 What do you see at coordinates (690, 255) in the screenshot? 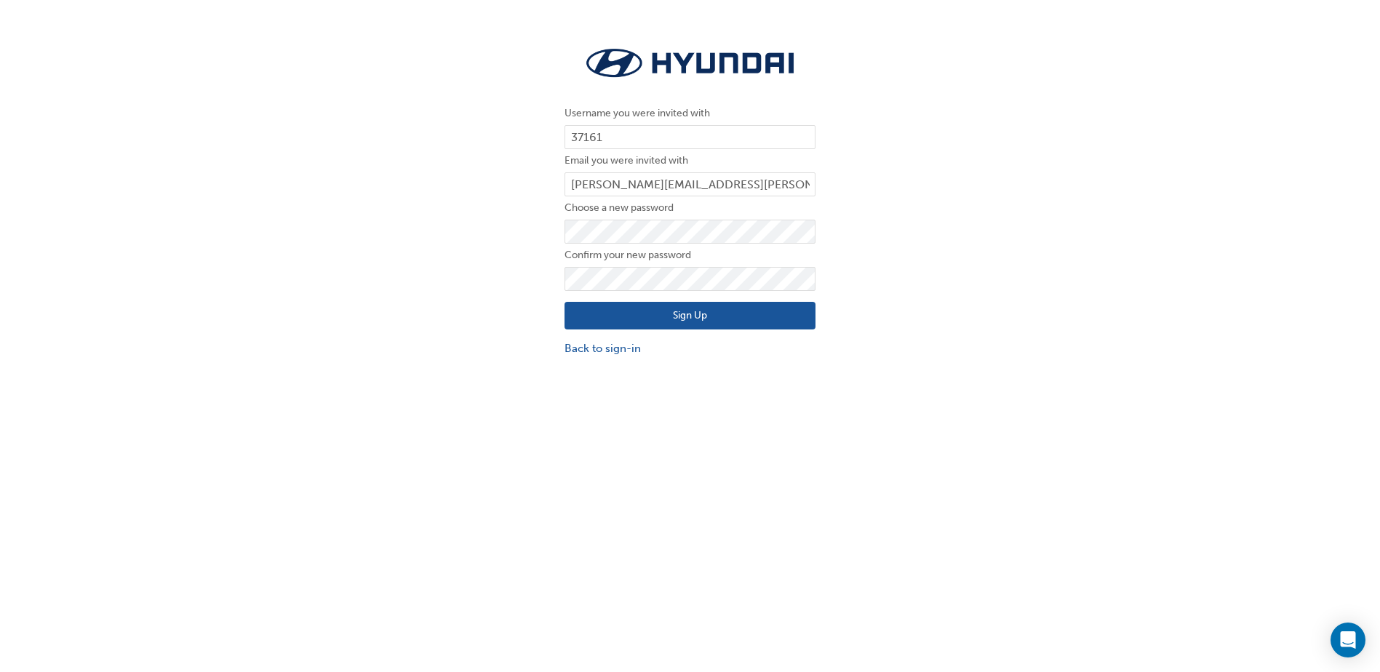
I see `label: Confirm your new password` at bounding box center [690, 255].